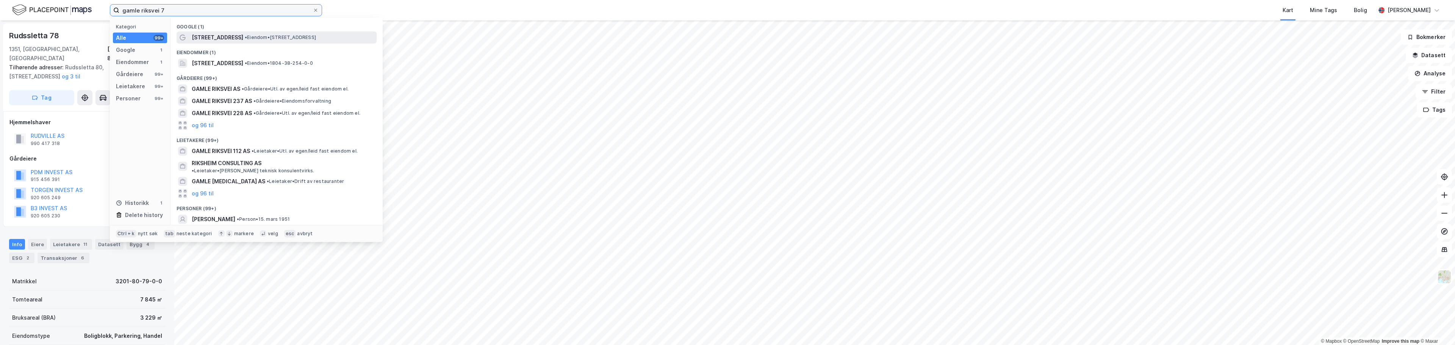  I want to click on div: Delete history, so click(144, 215).